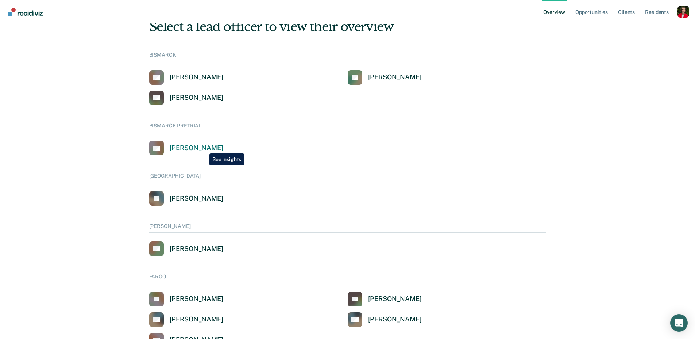  I want to click on div: BISMARCK, so click(348, 57).